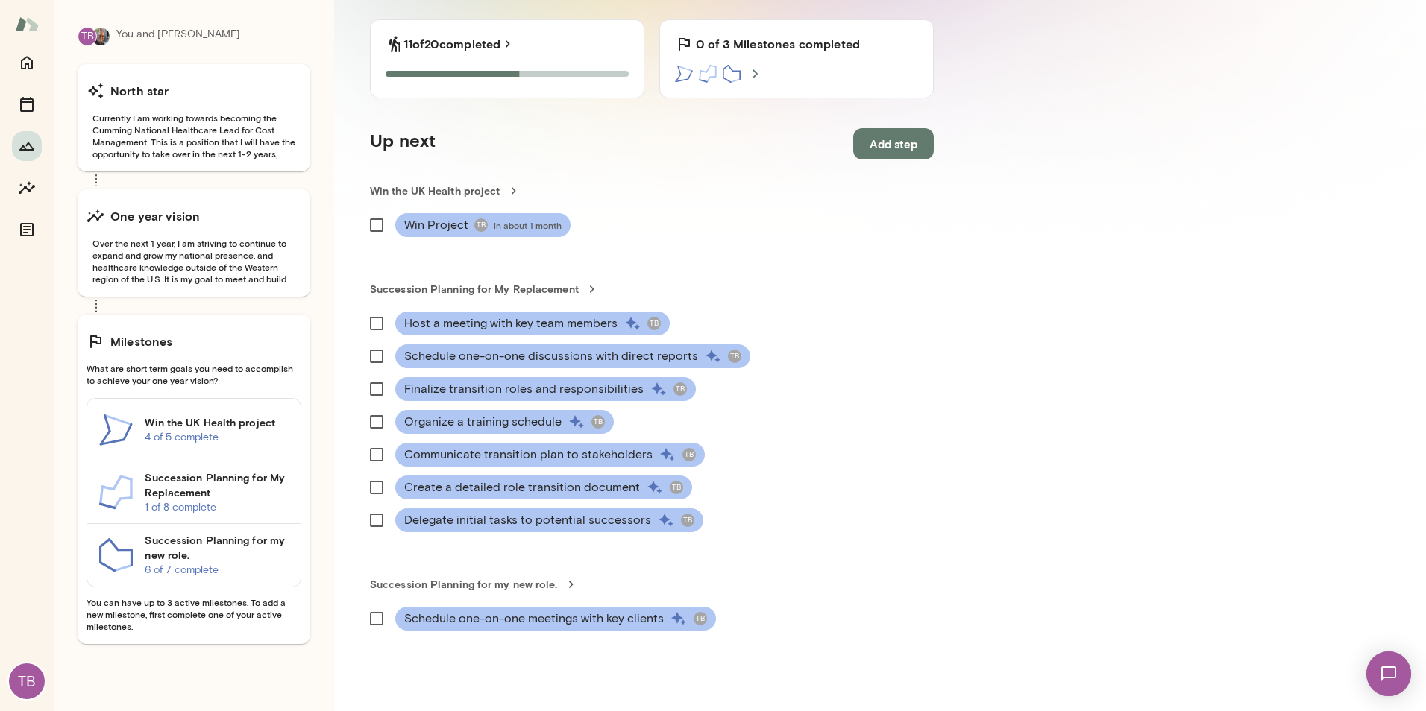 The width and height of the screenshot is (1426, 711). What do you see at coordinates (194, 493) in the screenshot?
I see `div: Win the UK Health project4 of 5 completeSuccession Planning for My Replacement1 of 8 completeSucc...` at bounding box center [194, 493].